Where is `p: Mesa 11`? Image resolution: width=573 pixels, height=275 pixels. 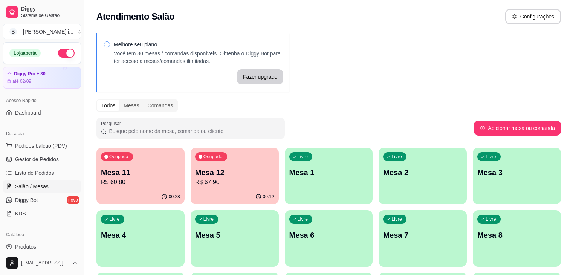 p: Mesa 11 is located at coordinates (140, 172).